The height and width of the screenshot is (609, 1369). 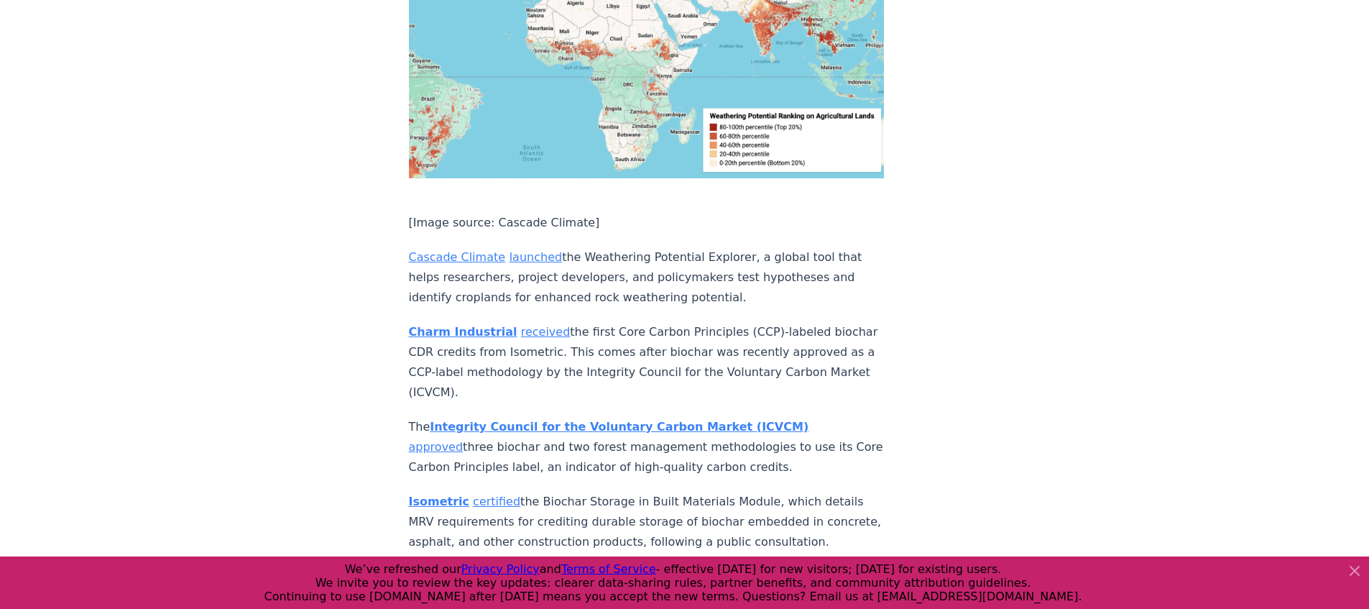 I want to click on a: received, so click(x=546, y=331).